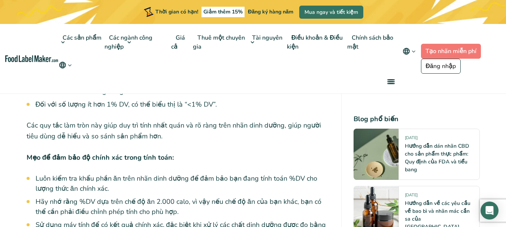 The height and width of the screenshot is (227, 506). What do you see at coordinates (176, 184) in the screenshot?
I see `font: Luôn kiểm tra khẩu phần ăn trên nhãn dinh dưỡng để đảm bảo bạn đang tính toán %DV cho lượng thức ...` at bounding box center [176, 184].